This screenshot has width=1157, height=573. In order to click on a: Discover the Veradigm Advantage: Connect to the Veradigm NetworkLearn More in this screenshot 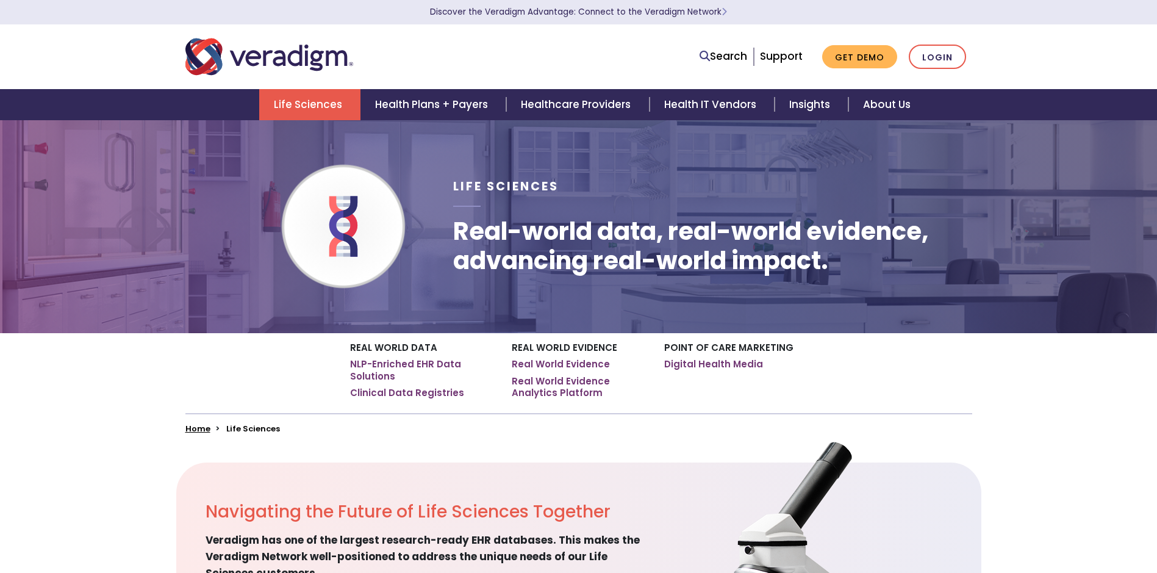, I will do `click(578, 12)`.